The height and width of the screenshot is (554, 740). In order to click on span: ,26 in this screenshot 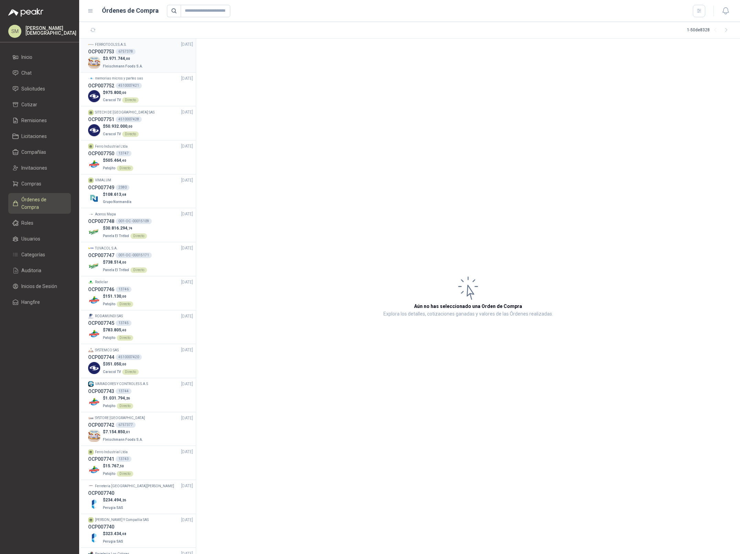, I will do `click(124, 500)`.